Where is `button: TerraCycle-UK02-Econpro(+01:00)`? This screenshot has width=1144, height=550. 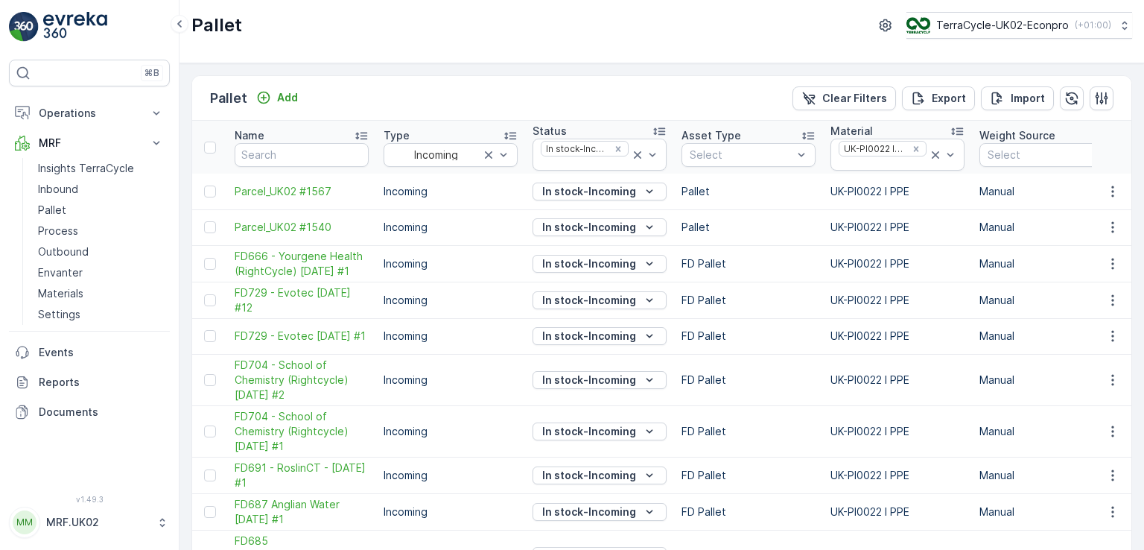 button: TerraCycle-UK02-Econpro(+01:00) is located at coordinates (1019, 25).